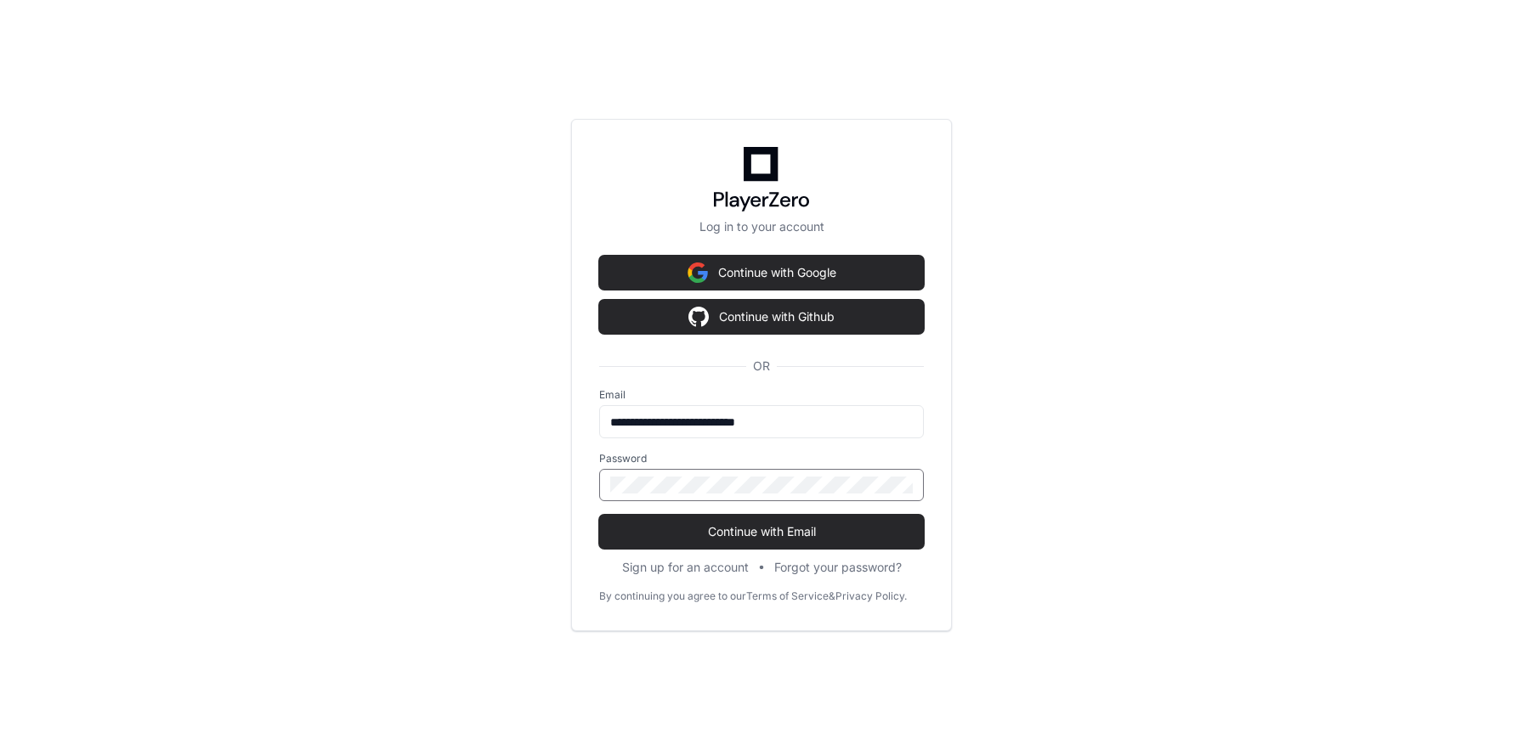 The height and width of the screenshot is (750, 1523). What do you see at coordinates (838, 568) in the screenshot?
I see `button: Forgot your password?` at bounding box center [838, 568].